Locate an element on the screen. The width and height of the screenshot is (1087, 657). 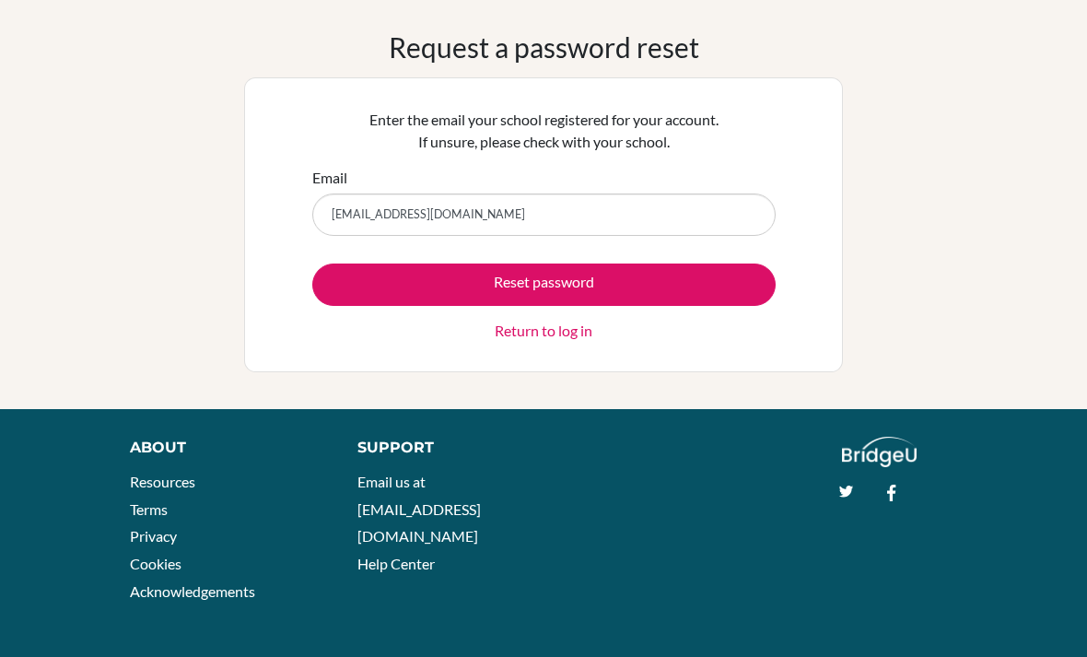
a: Acknowledgements is located at coordinates (193, 591).